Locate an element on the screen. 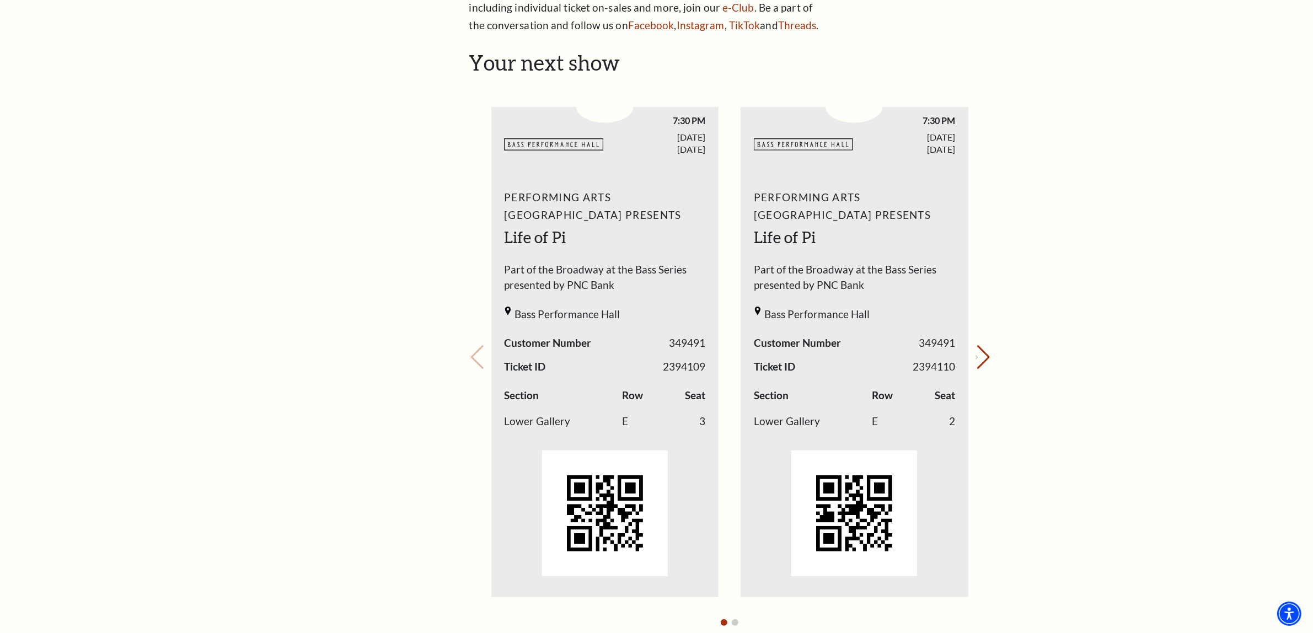 This screenshot has height=633, width=1313. a: Threads - open in a new tab is located at coordinates (797, 25).